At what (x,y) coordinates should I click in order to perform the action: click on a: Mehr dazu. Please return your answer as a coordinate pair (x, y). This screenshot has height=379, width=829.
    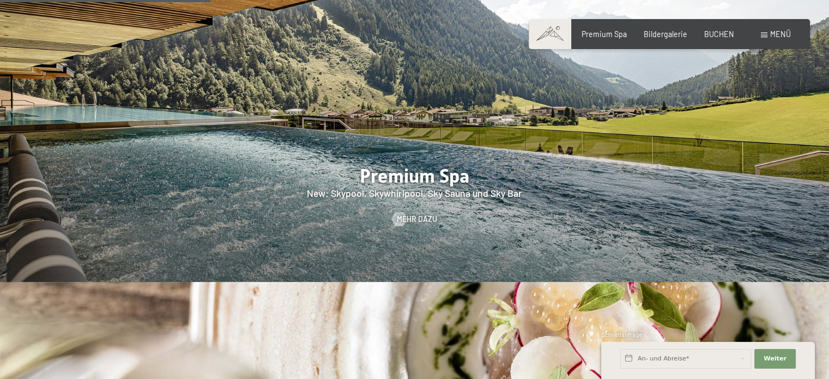
    Looking at the image, I should click on (414, 219).